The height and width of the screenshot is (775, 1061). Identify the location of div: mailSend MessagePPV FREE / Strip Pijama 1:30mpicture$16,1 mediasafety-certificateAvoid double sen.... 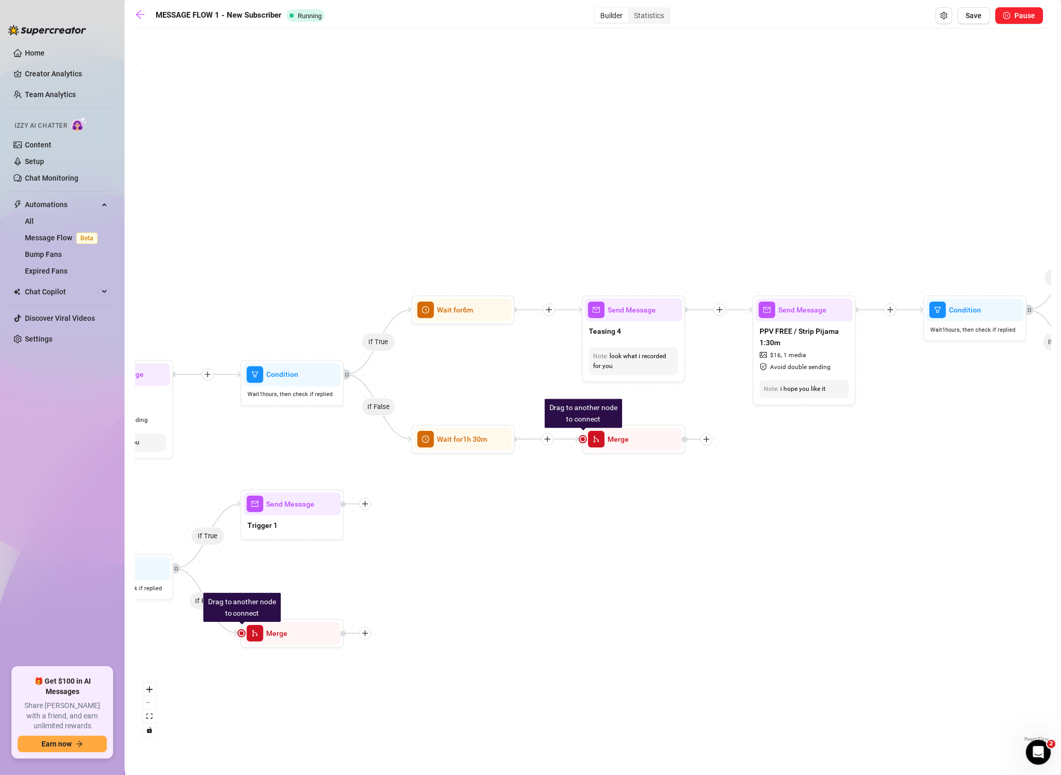
(804, 350).